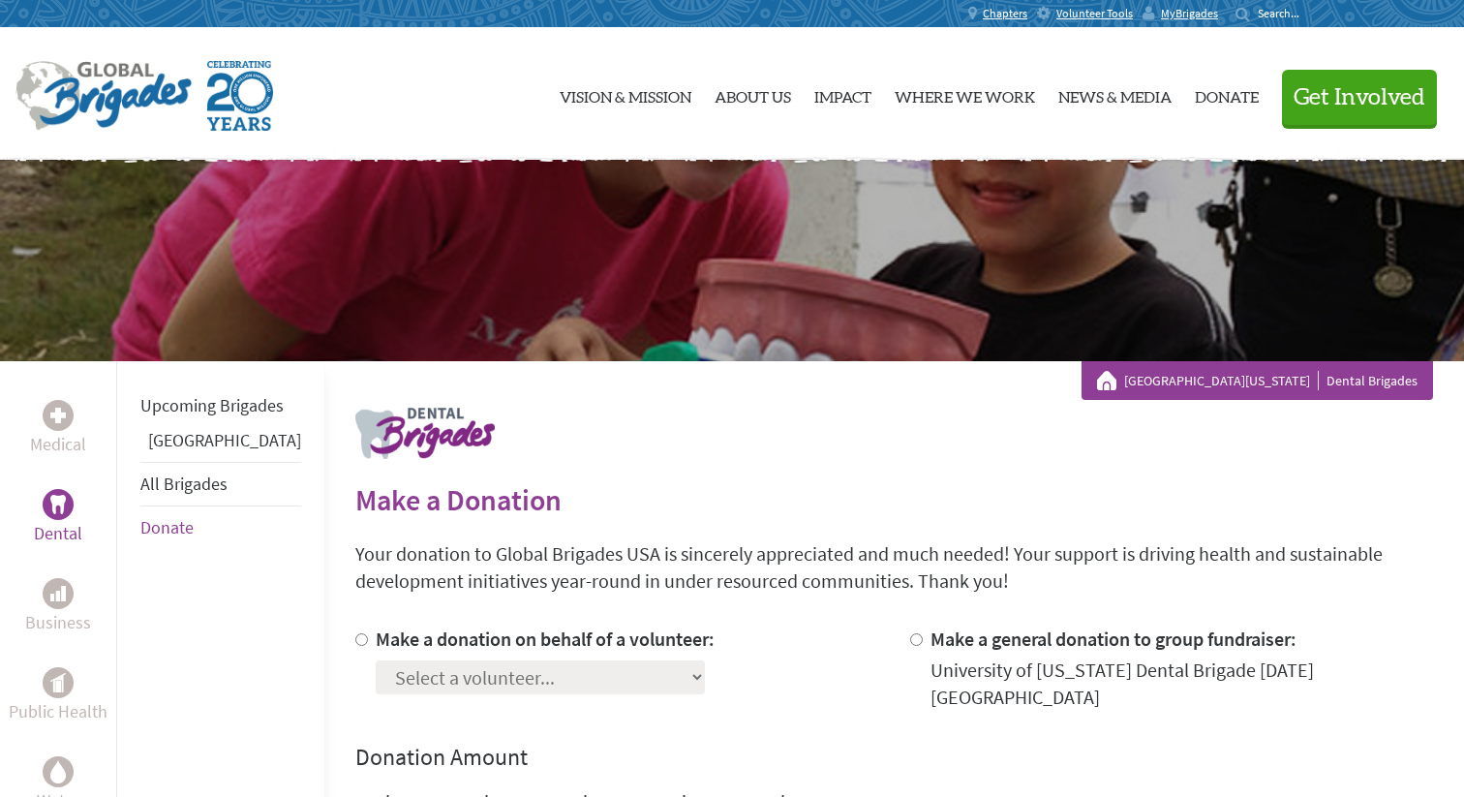  Describe the element at coordinates (221, 484) in the screenshot. I see `li: All Brigades` at that location.